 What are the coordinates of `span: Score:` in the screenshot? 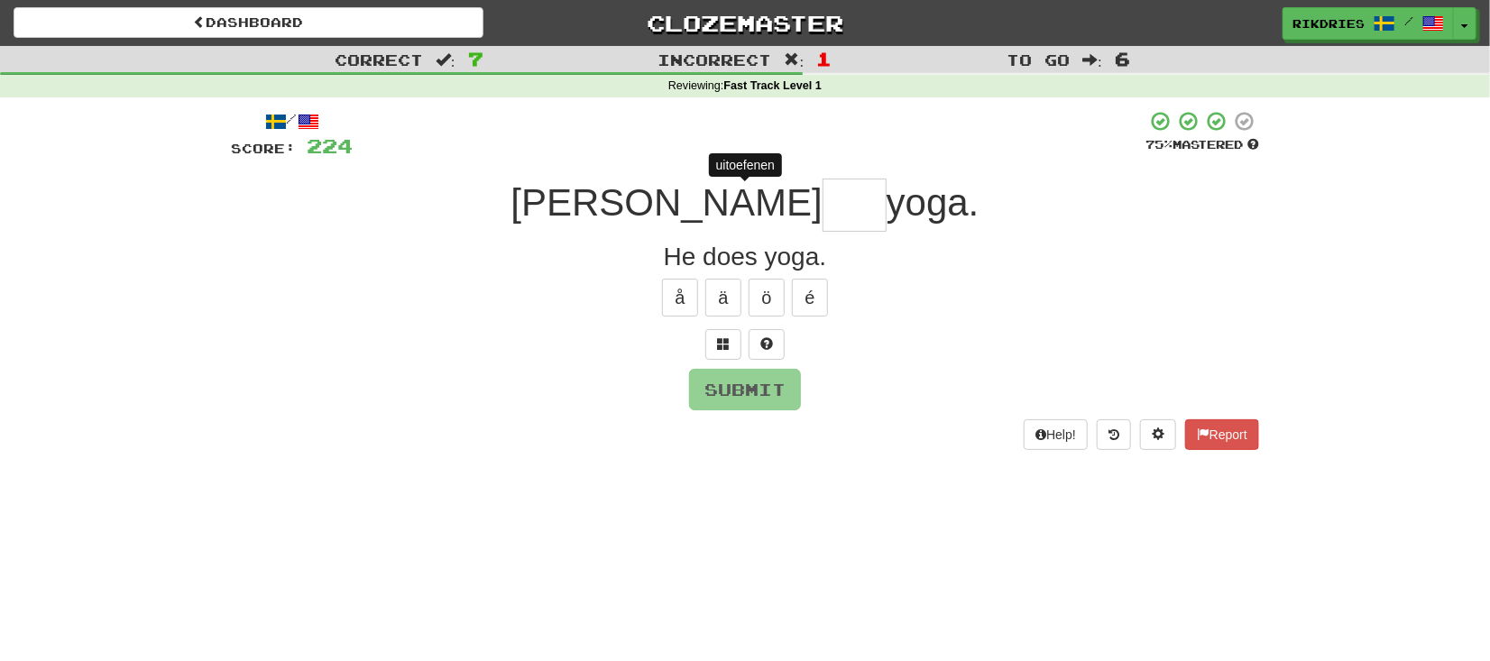 It's located at (263, 148).